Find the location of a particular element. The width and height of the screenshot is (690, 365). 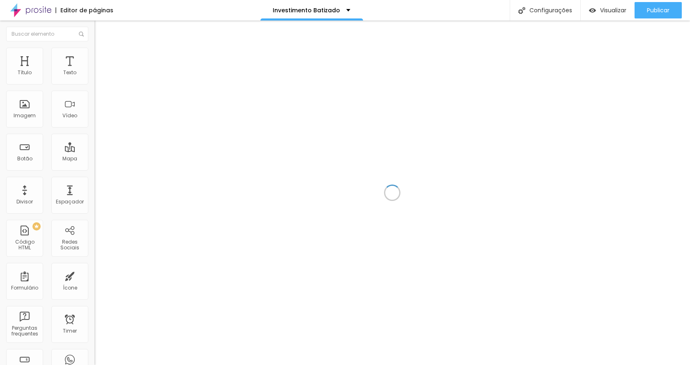

div: Timer is located at coordinates (70, 331).